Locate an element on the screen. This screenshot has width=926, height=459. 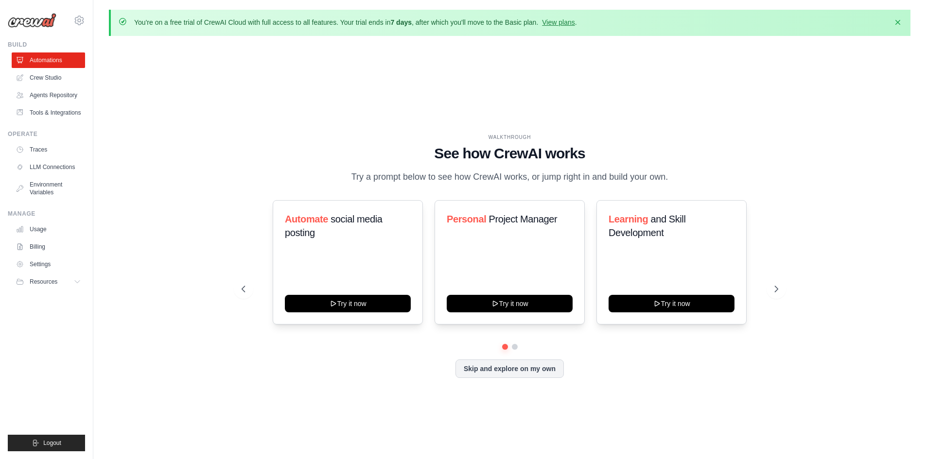
button: Skip and explore on my own is located at coordinates (509, 369).